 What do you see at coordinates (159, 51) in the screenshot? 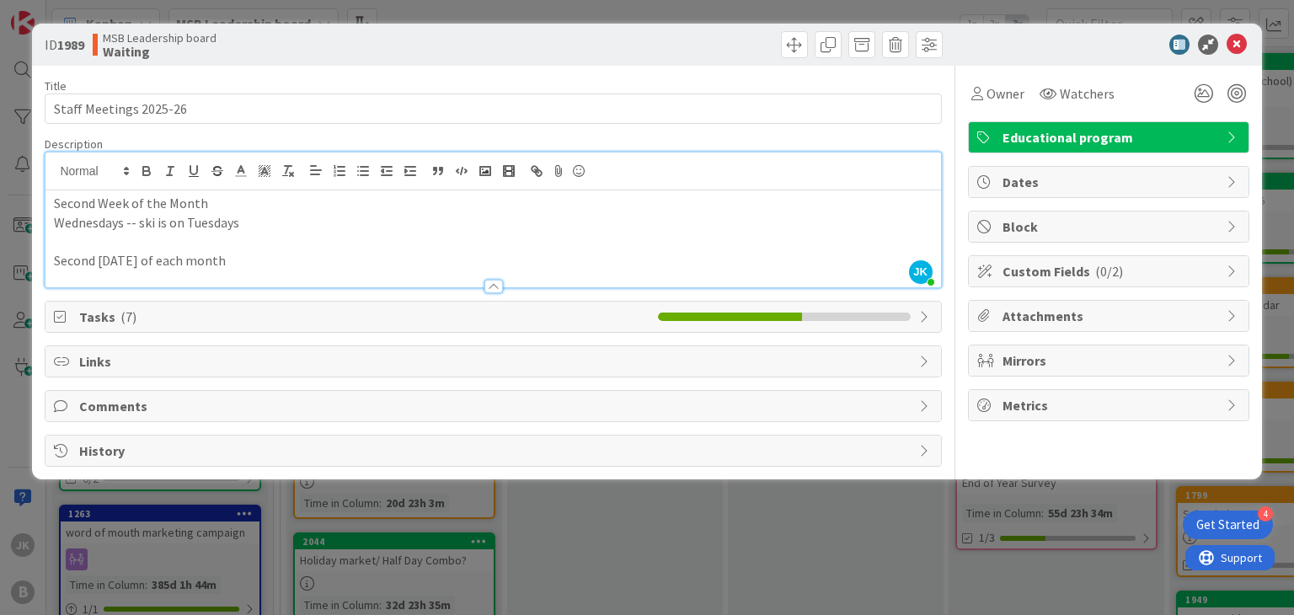
I see `b: Waiting` at bounding box center [159, 51].